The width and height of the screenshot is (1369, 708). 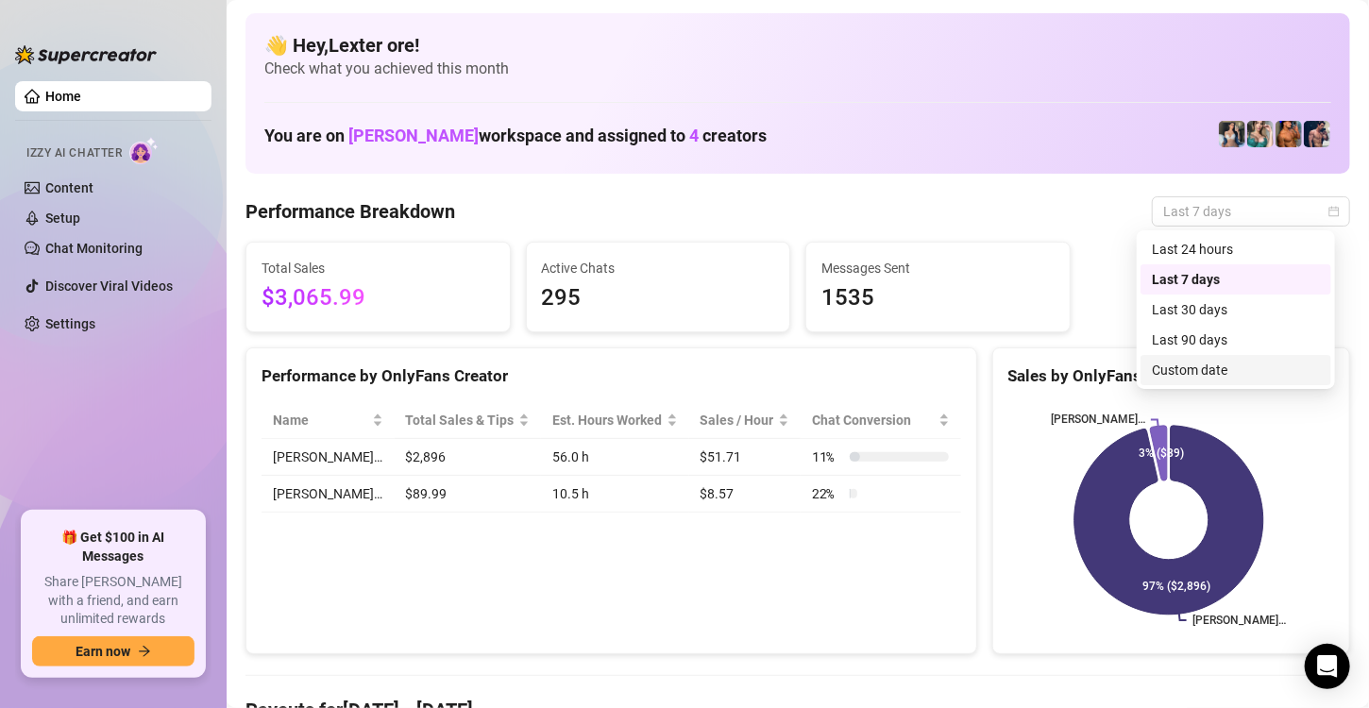 I want to click on td: $2,896, so click(x=468, y=457).